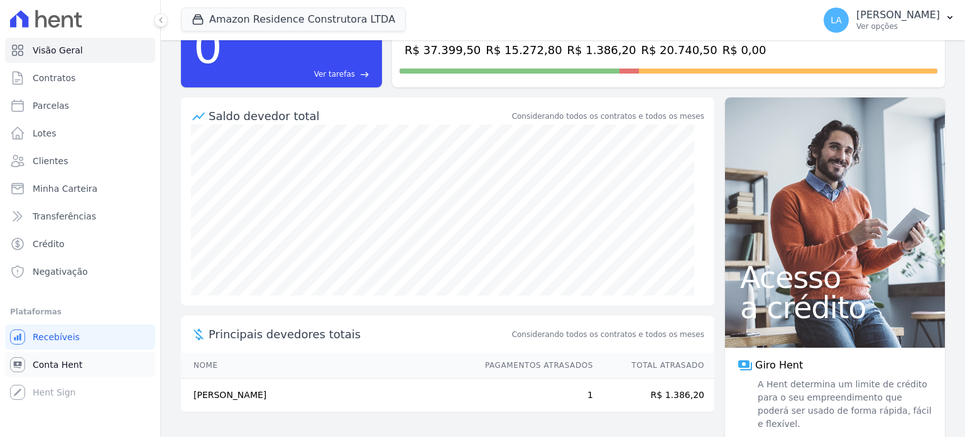 The image size is (965, 437). Describe the element at coordinates (80, 50) in the screenshot. I see `a: Visão Geral` at that location.